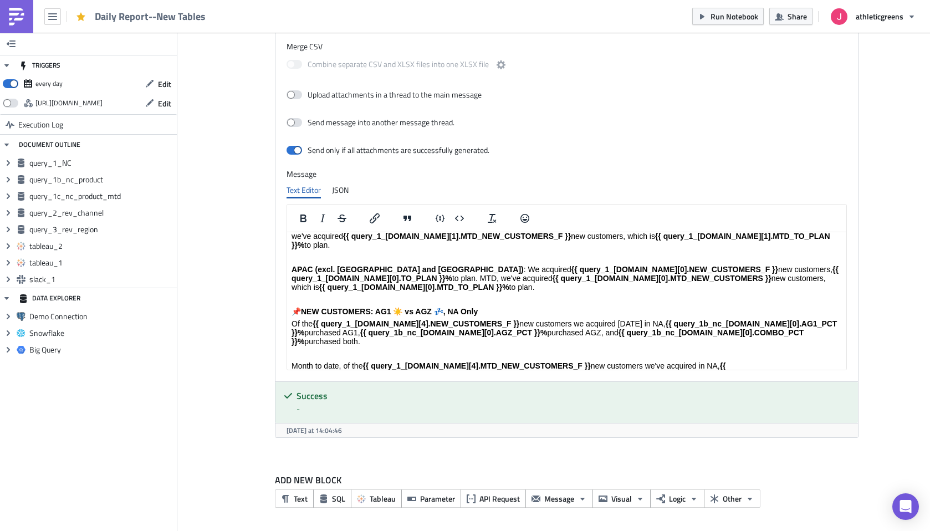  What do you see at coordinates (839, 17) in the screenshot?
I see `img: Avatar` at bounding box center [839, 17].